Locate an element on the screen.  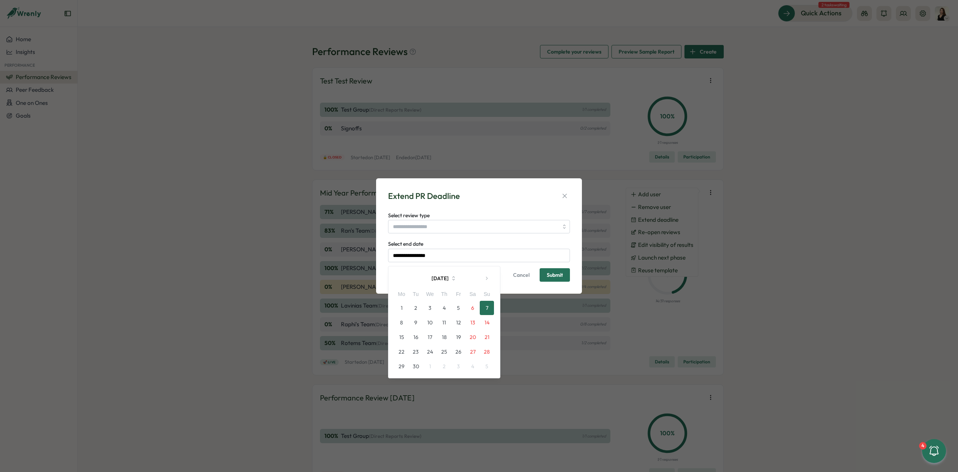
button: 8 is located at coordinates (402, 322).